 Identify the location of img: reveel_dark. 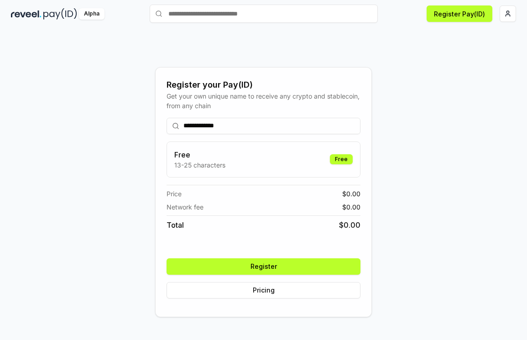
(26, 14).